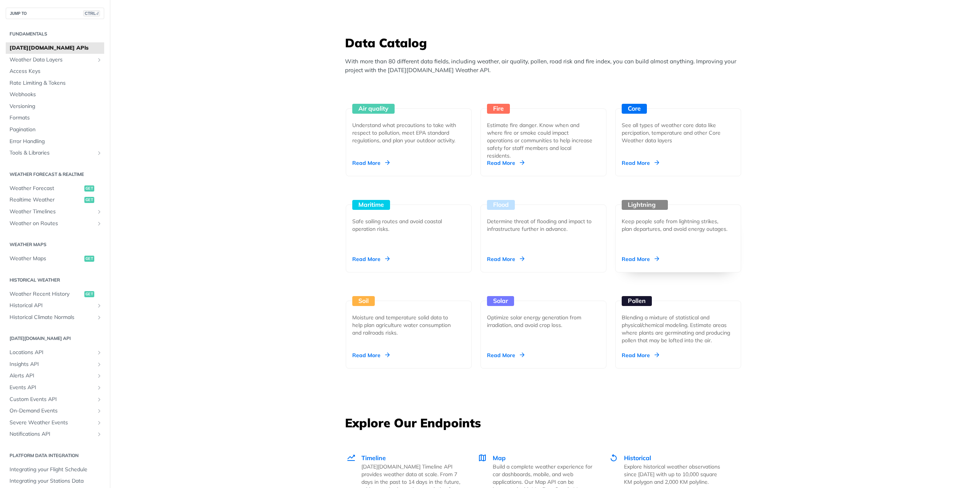 Image resolution: width=977 pixels, height=488 pixels. Describe the element at coordinates (545, 66) in the screenshot. I see `p: With more than 80 different data fields, including weather, air quality, pollen, road risk and fi...` at that location.